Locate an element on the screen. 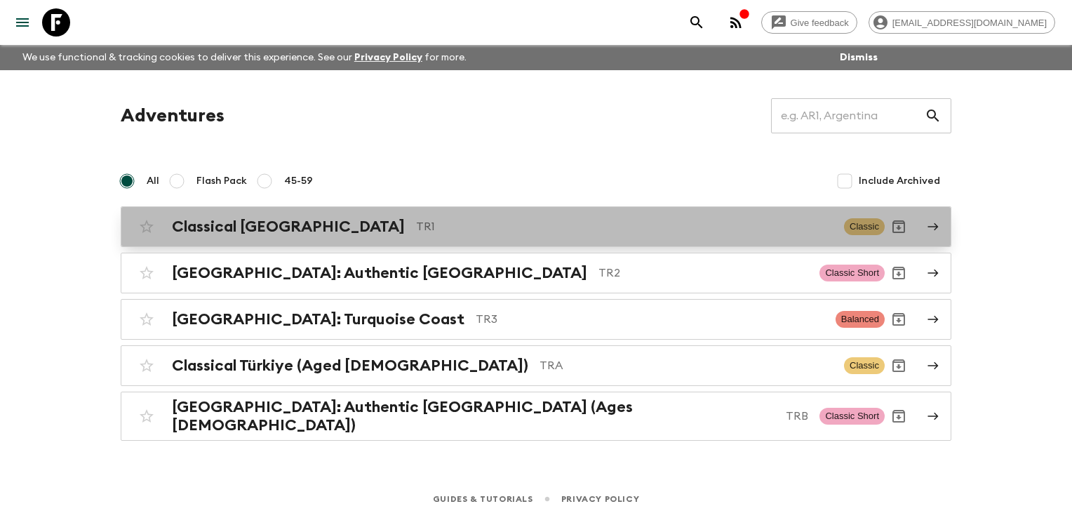 This screenshot has width=1072, height=518. span: All is located at coordinates (153, 181).